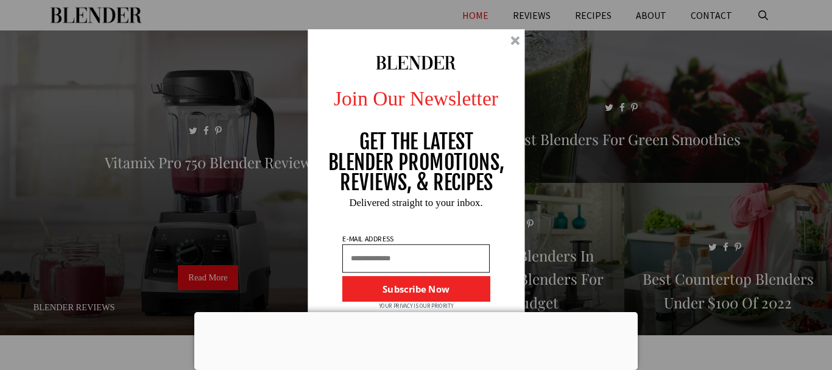 The height and width of the screenshot is (370, 832). I want to click on p: Delivered straight to your inbox., so click(416, 202).